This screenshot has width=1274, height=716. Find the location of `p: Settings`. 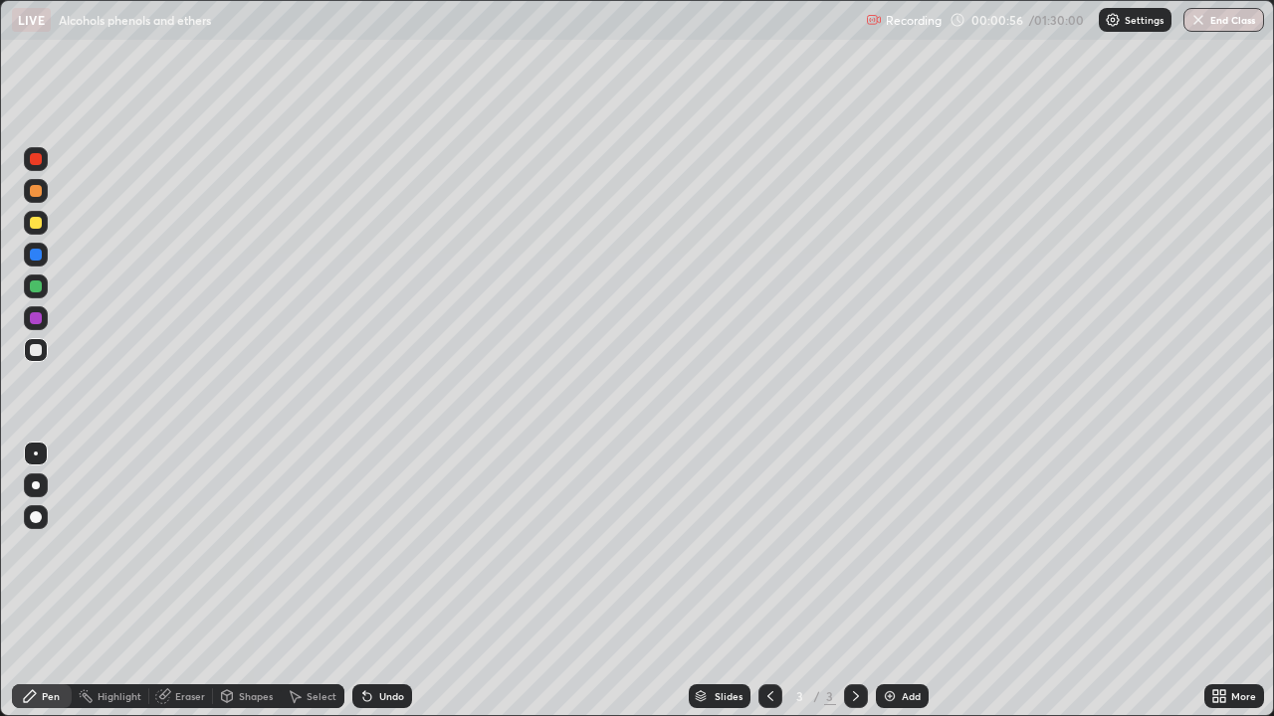

p: Settings is located at coordinates (1143, 20).